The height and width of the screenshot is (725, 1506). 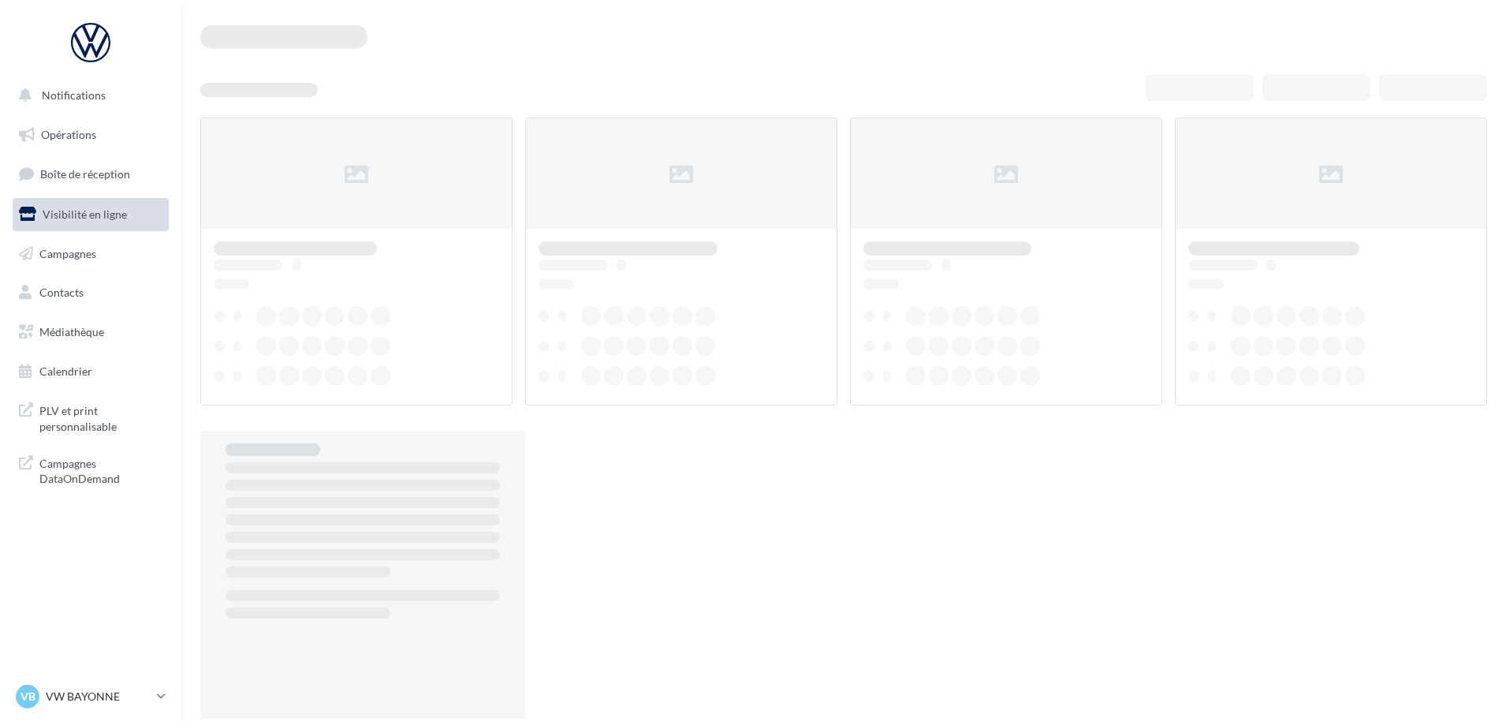 What do you see at coordinates (62, 292) in the screenshot?
I see `span: Contacts` at bounding box center [62, 292].